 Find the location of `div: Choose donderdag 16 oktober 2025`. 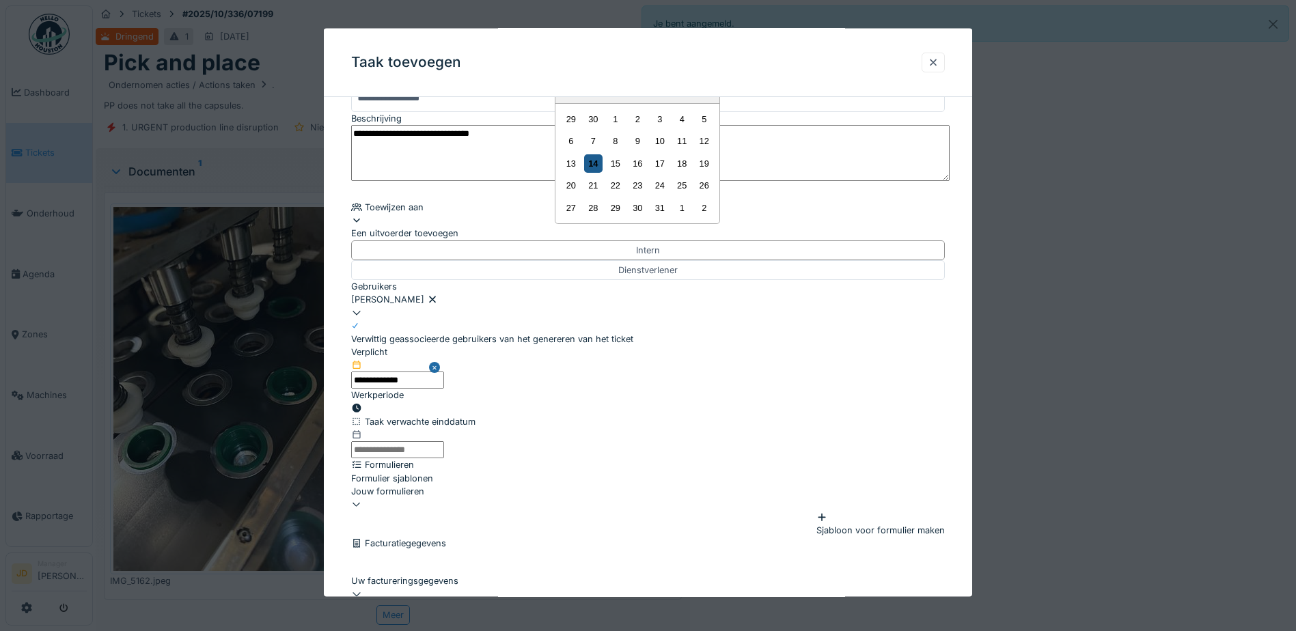

div: Choose donderdag 16 oktober 2025 is located at coordinates (637, 163).